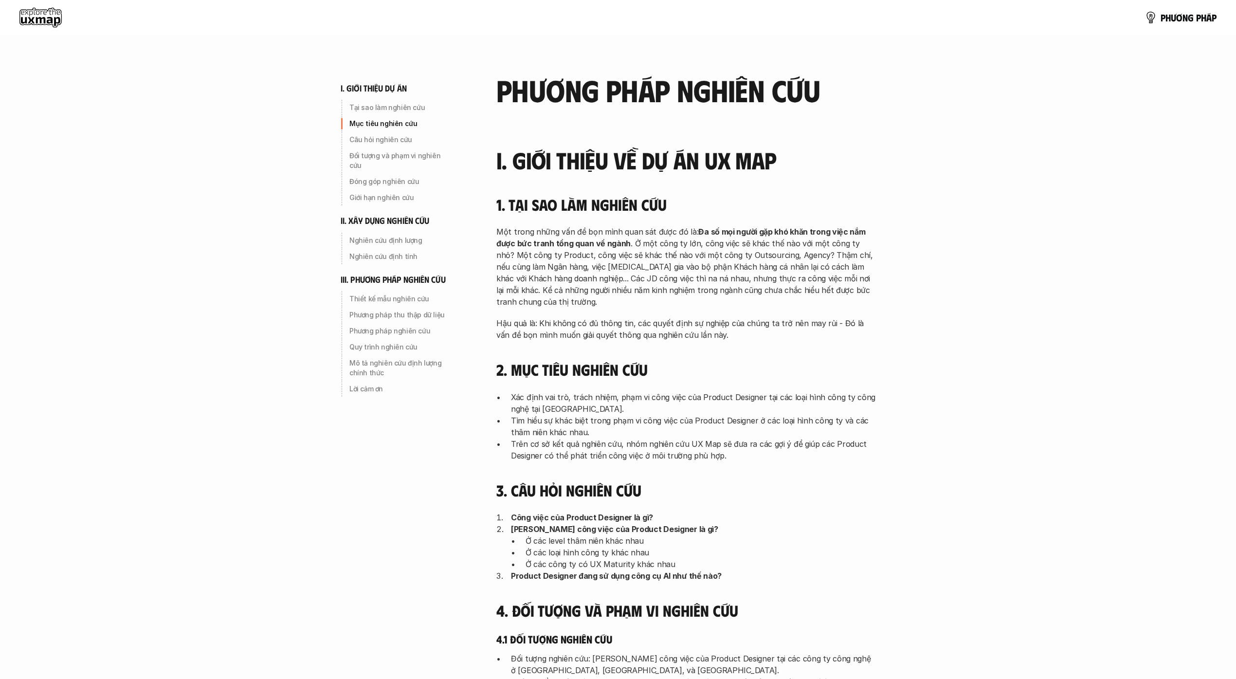 Image resolution: width=1236 pixels, height=679 pixels. What do you see at coordinates (399, 331) in the screenshot?
I see `a: Phương pháp nghiên cứu` at bounding box center [399, 331].